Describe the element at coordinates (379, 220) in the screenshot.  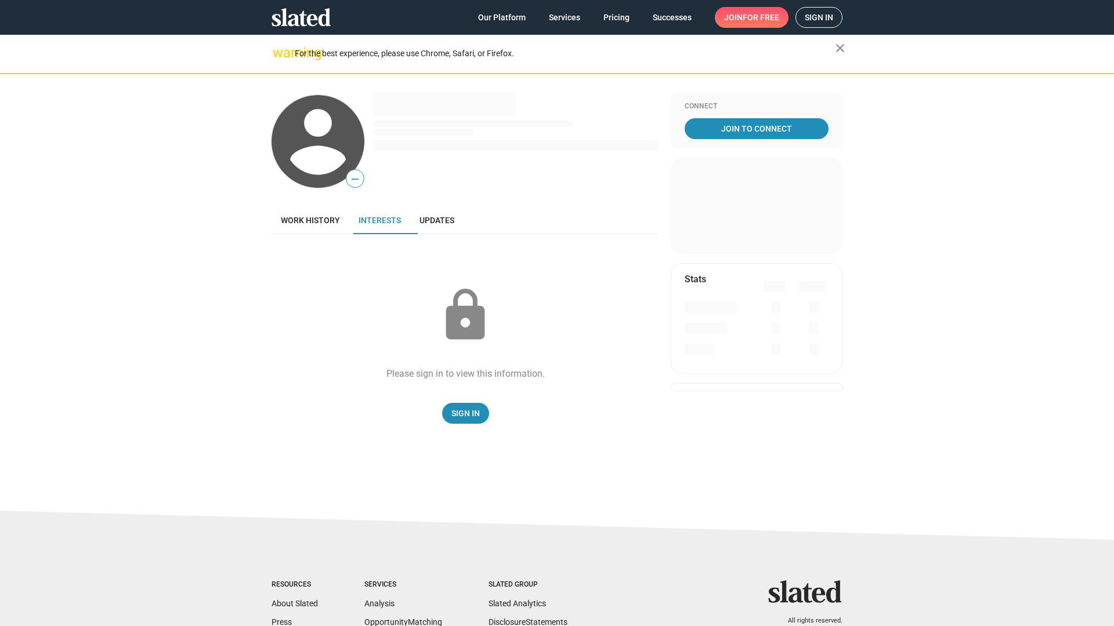
I see `span: Interests` at that location.